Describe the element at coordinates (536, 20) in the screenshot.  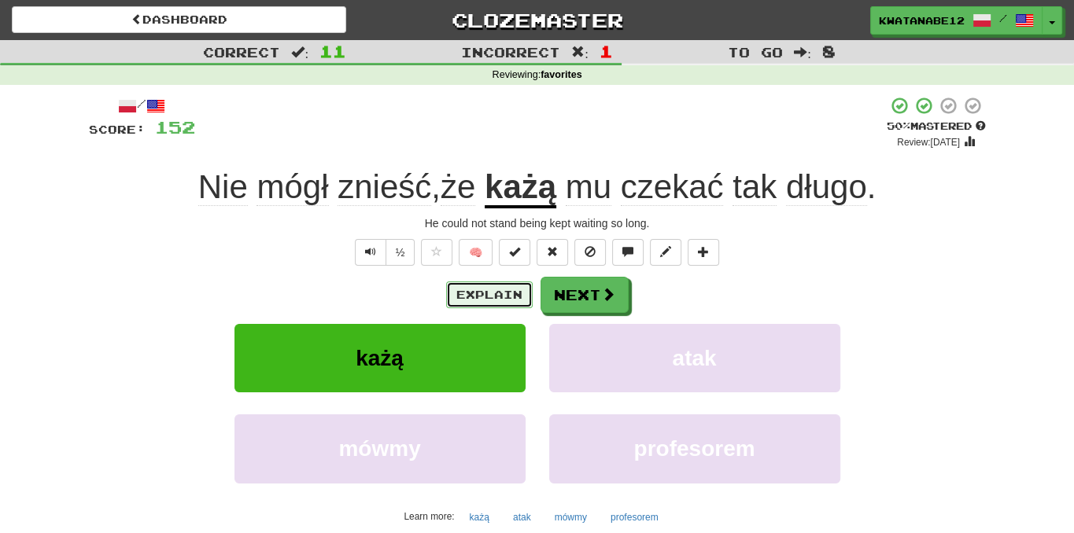
I see `a: Clozemaster` at that location.